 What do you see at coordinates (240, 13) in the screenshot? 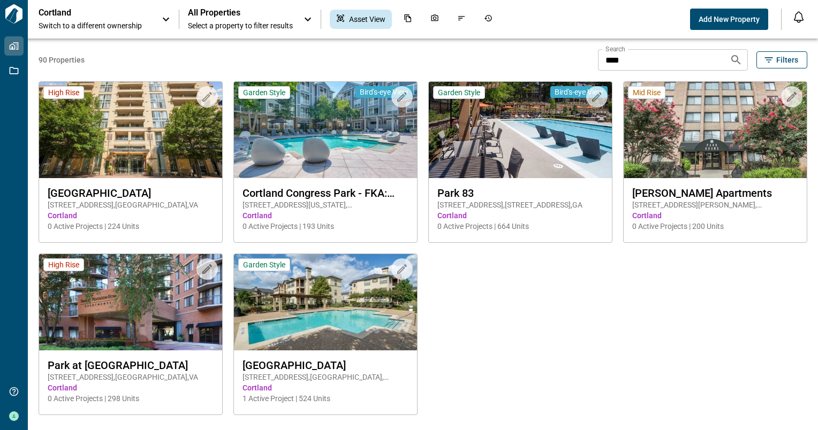
I see `span: All Properties` at bounding box center [240, 13].